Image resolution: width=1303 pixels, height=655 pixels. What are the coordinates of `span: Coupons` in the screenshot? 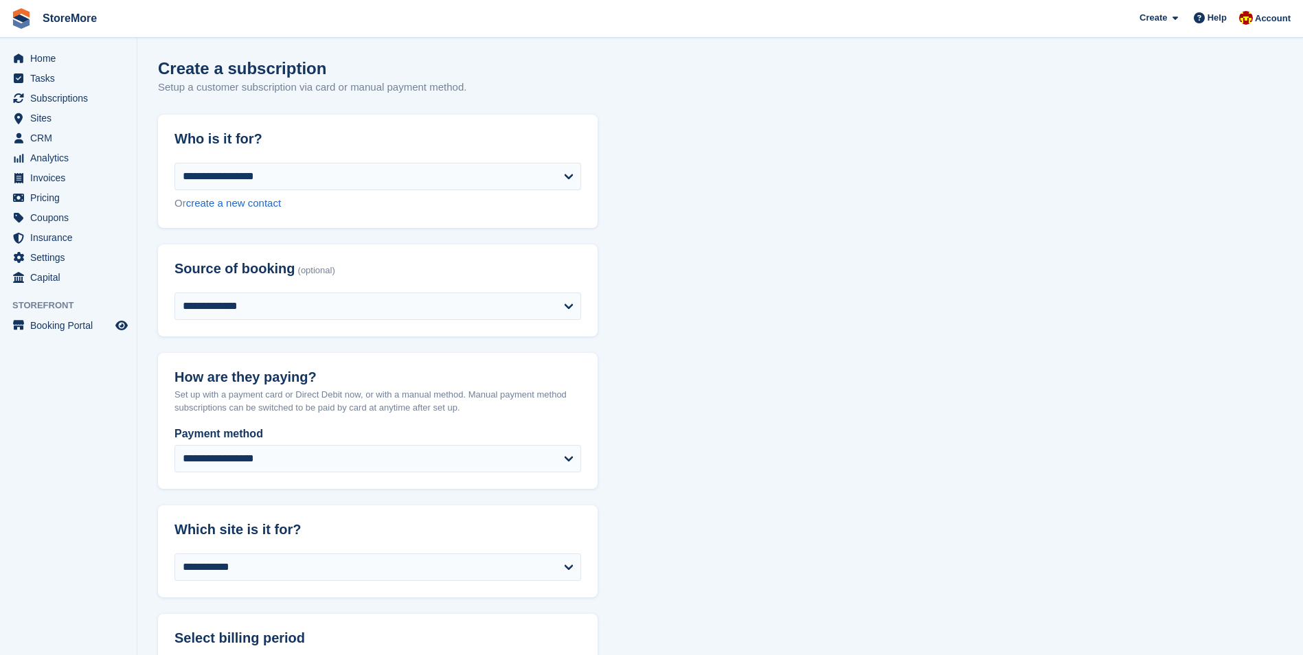 It's located at (71, 218).